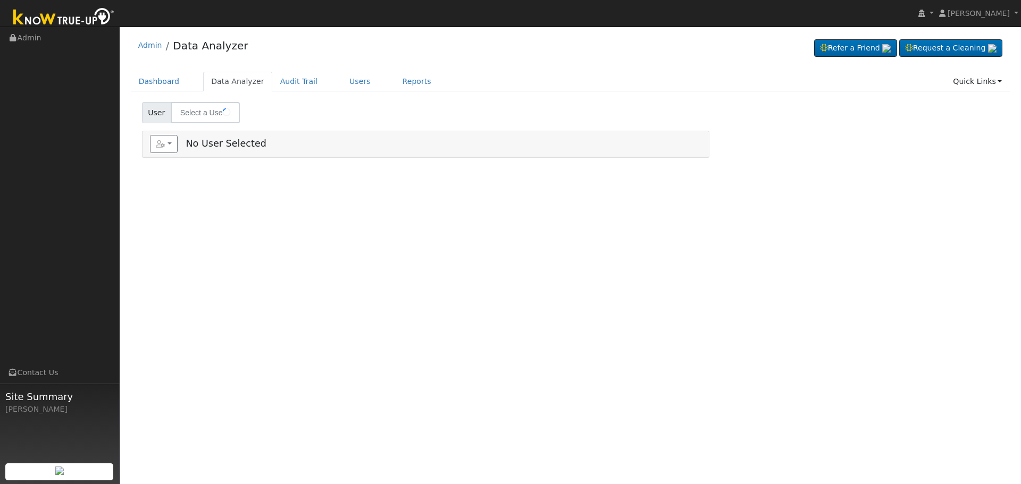 The height and width of the screenshot is (484, 1021). What do you see at coordinates (156, 113) in the screenshot?
I see `span: User` at bounding box center [156, 113].